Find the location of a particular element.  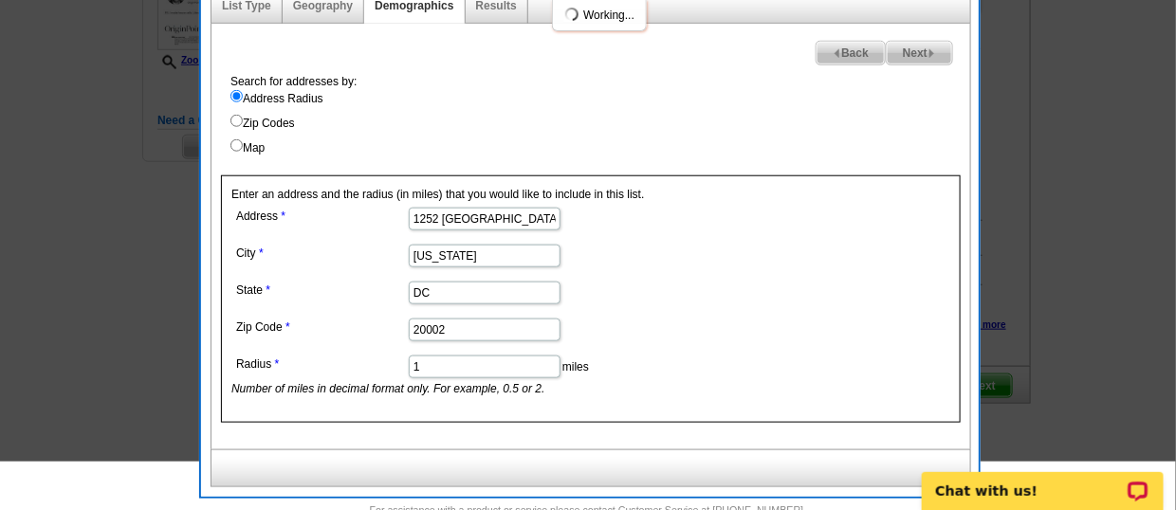

span: Back is located at coordinates (851, 53).